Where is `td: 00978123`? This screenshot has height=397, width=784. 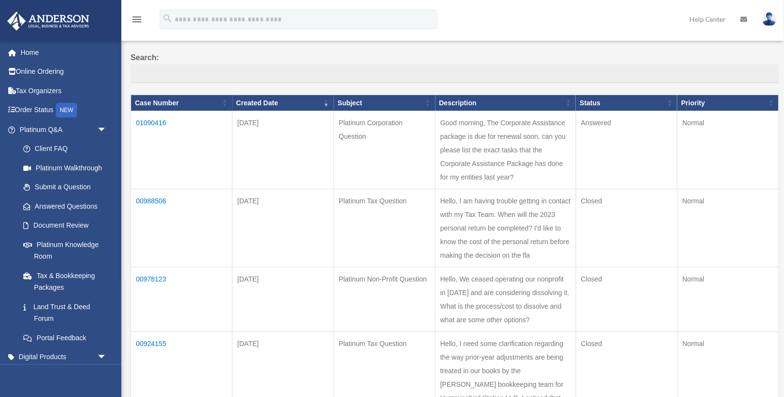 td: 00978123 is located at coordinates (181, 299).